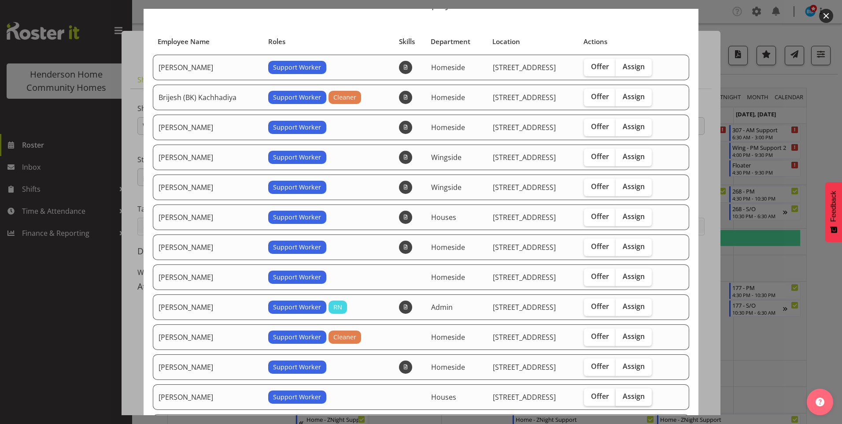  Describe the element at coordinates (208, 97) in the screenshot. I see `td: Brijesh (BK) Kachhadiya` at that location.